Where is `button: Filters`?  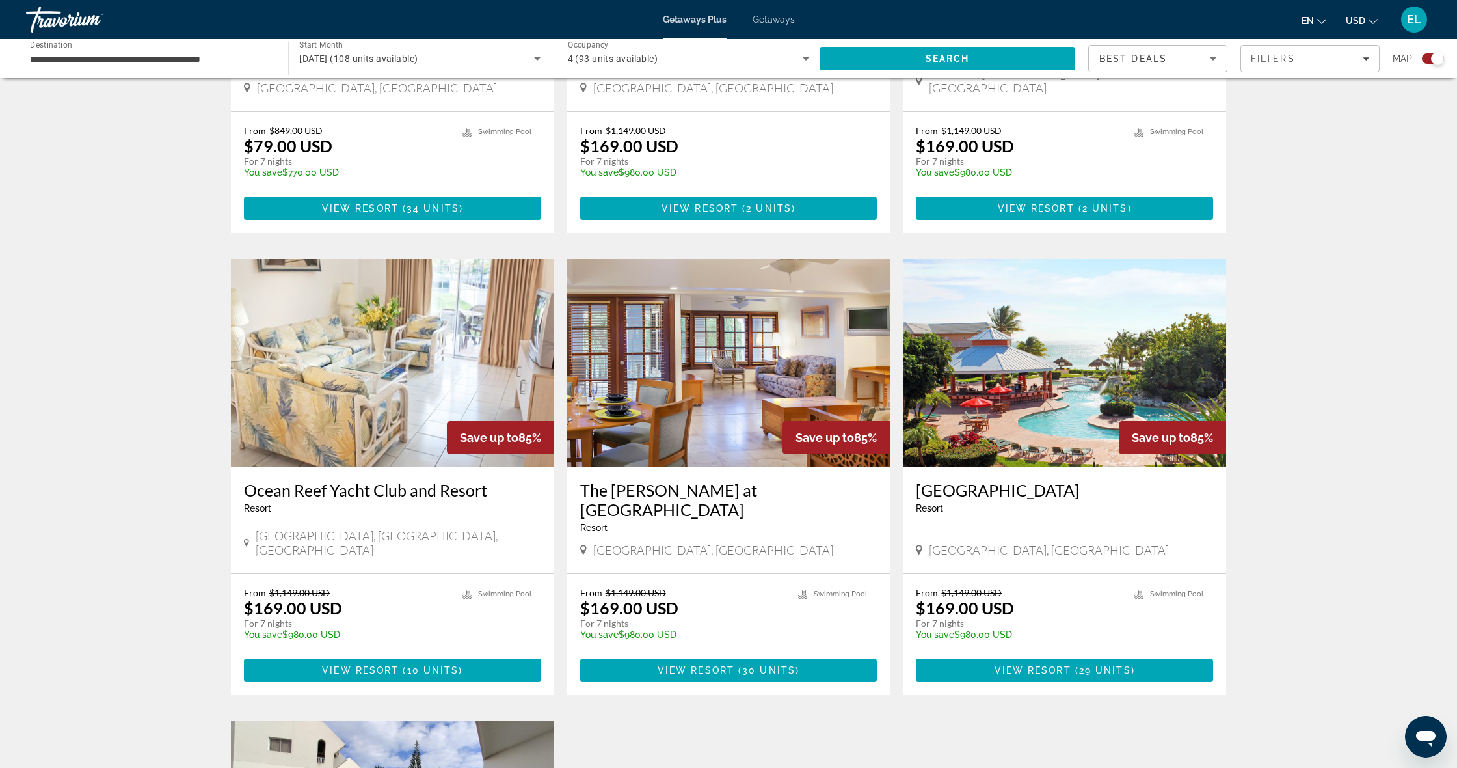 button: Filters is located at coordinates (1310, 59).